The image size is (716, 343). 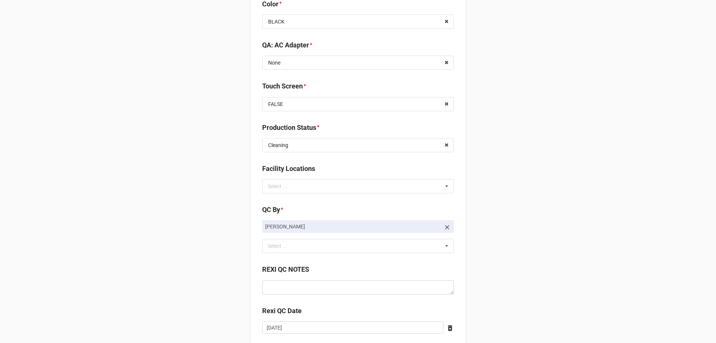 What do you see at coordinates (353, 327) in the screenshot?
I see `input: Date` at bounding box center [353, 327].